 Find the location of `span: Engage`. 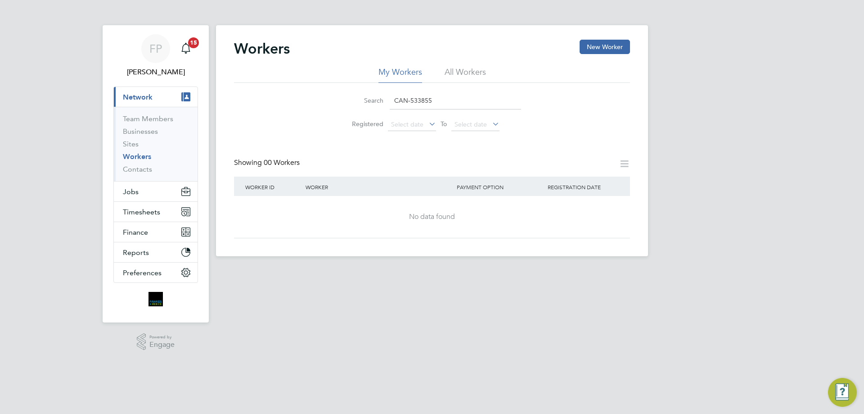

span: Engage is located at coordinates (162, 344).